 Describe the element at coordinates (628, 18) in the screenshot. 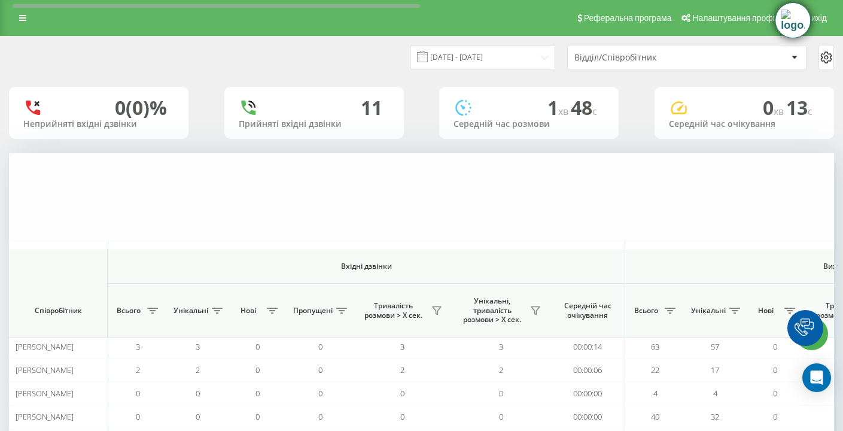

I see `span: Реферальна програма` at that location.